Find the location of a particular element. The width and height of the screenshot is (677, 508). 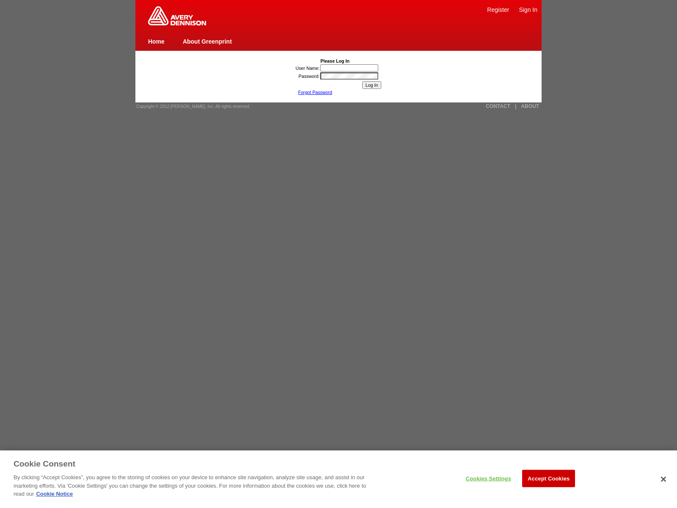

a: Forgot Password is located at coordinates (315, 92).